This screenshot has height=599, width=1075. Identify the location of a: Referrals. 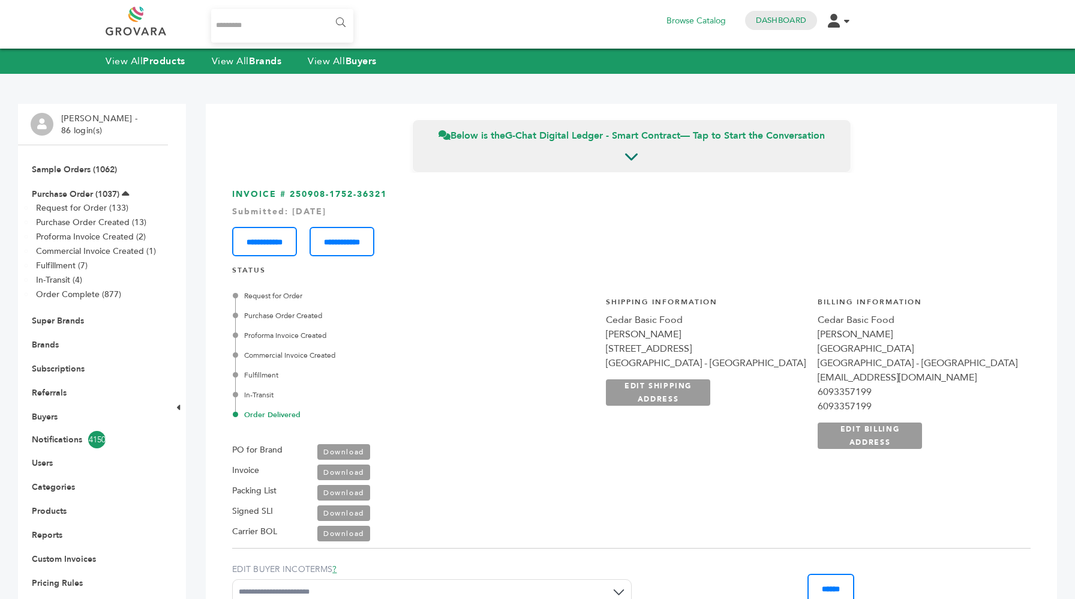
(49, 392).